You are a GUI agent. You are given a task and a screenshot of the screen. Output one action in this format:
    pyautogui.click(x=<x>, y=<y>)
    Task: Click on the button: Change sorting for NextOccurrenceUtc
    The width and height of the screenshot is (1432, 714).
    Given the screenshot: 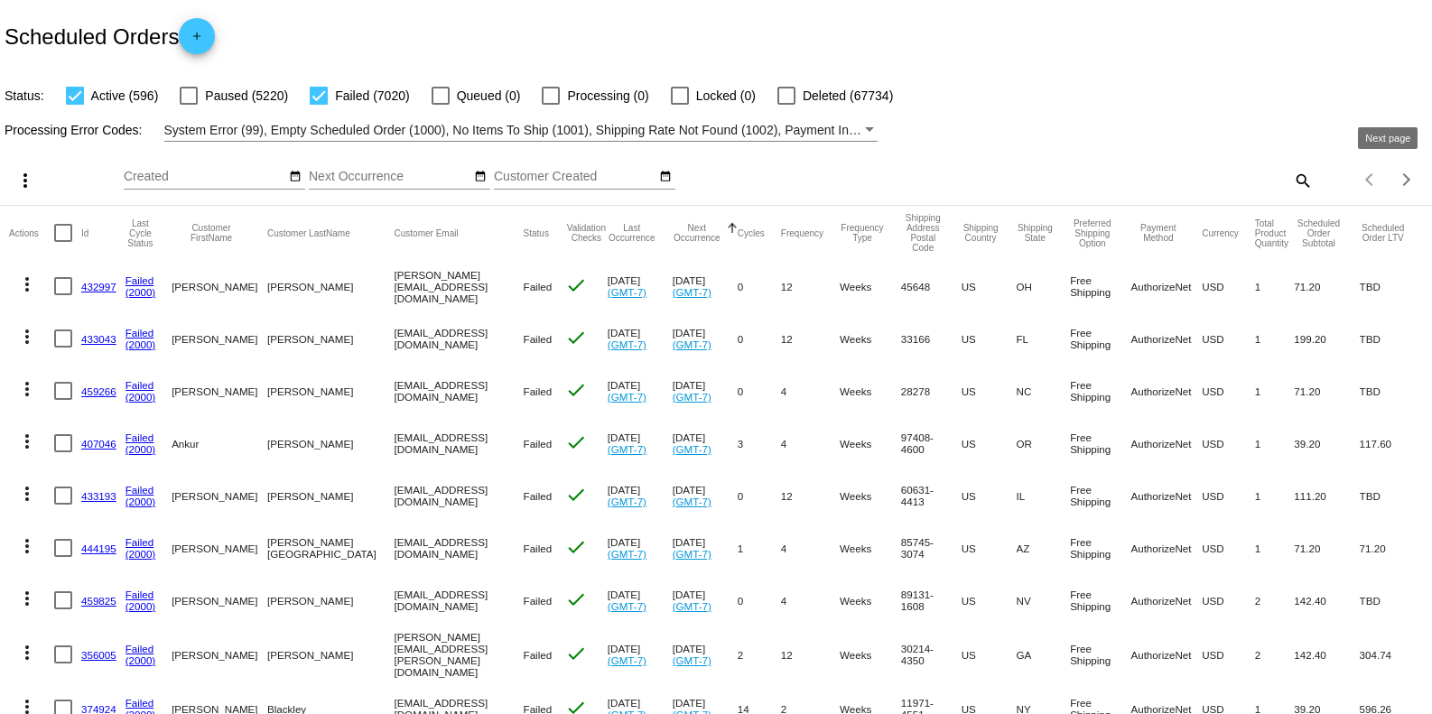 What is the action you would take?
    pyautogui.click(x=697, y=233)
    